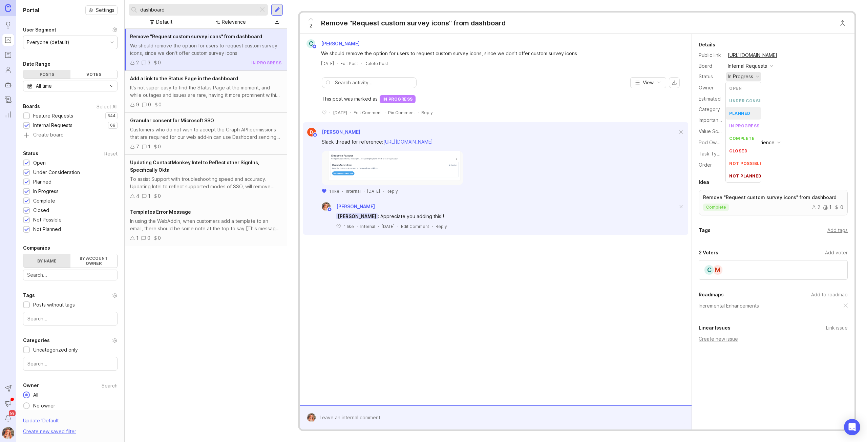 The width and height of the screenshot is (867, 442). Describe the element at coordinates (376, 63) in the screenshot. I see `div: Delete Post` at that location.